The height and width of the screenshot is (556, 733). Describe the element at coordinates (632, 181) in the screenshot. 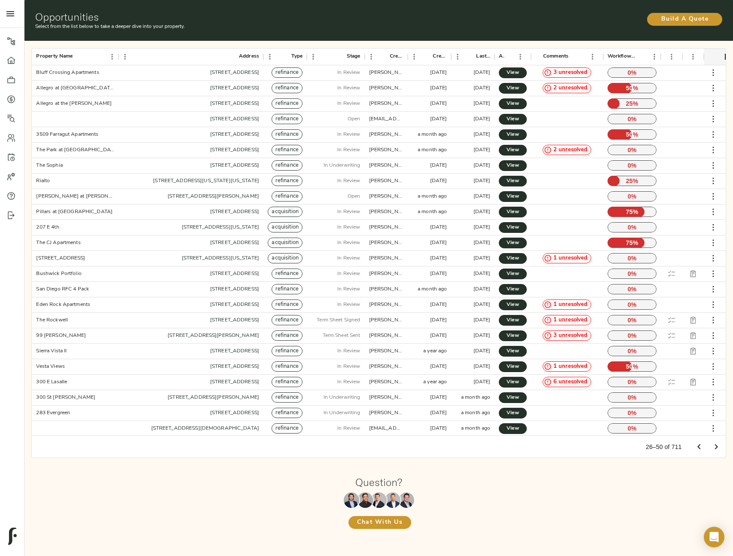

I see `p: 25` at that location.